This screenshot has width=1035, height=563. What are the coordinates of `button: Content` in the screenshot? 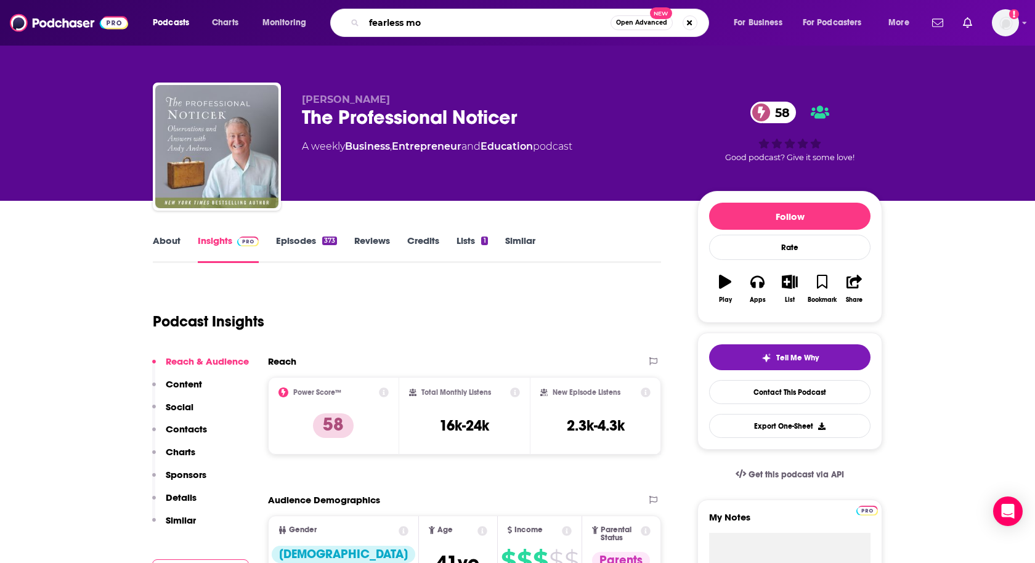 It's located at (177, 390).